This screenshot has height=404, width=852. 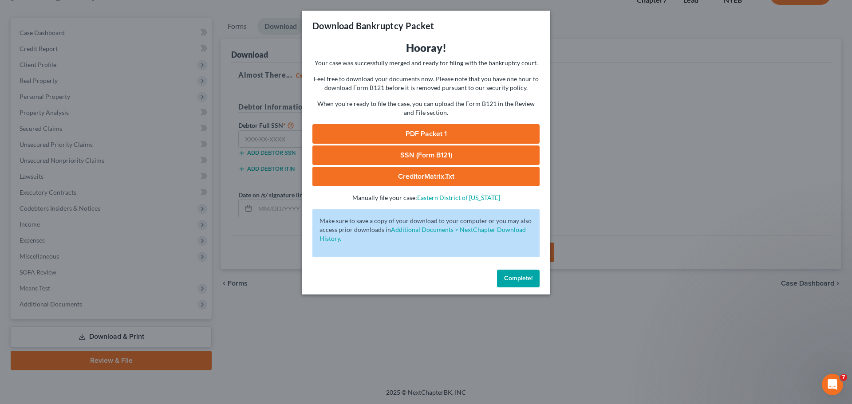 I want to click on a: SSN (Form B121), so click(x=426, y=155).